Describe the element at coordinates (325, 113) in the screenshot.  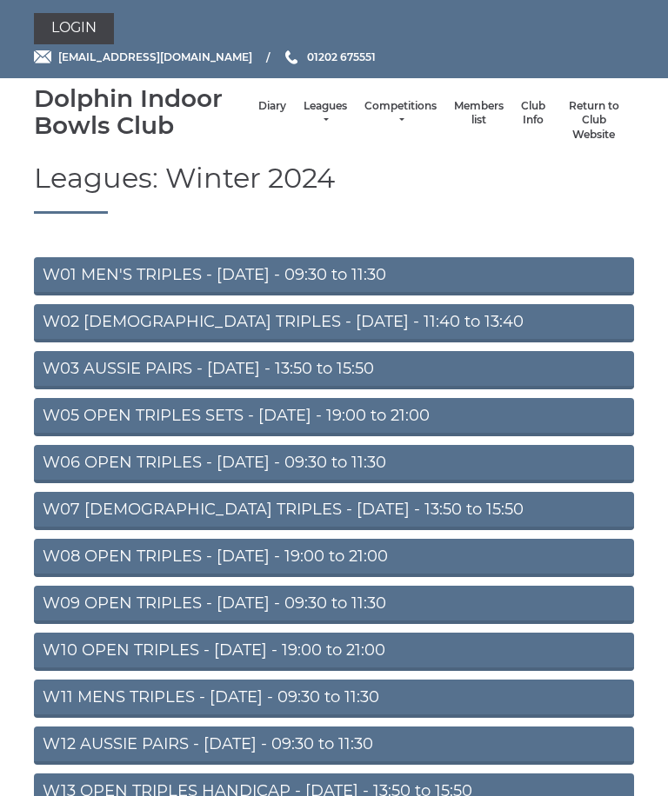
I see `a: Leagues` at that location.